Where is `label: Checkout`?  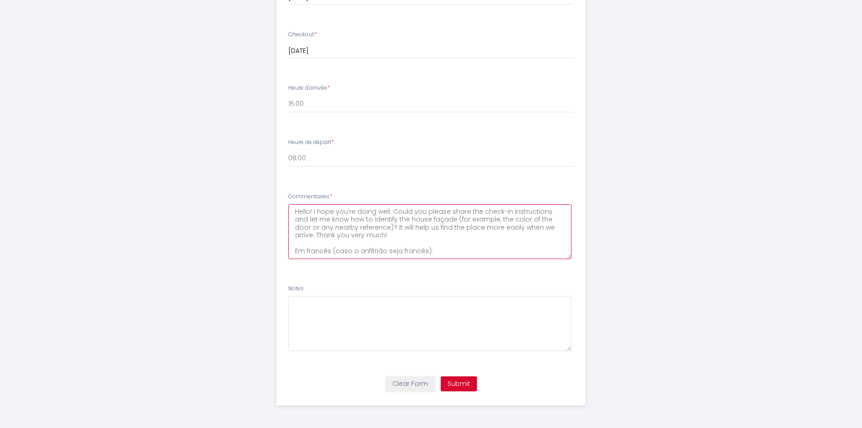 label: Checkout is located at coordinates (302, 34).